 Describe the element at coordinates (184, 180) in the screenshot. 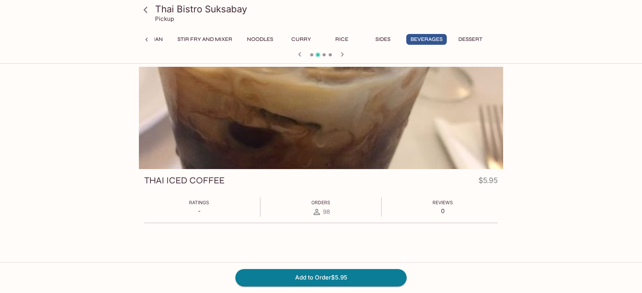

I see `h3: THAI ICED COFFEE` at that location.